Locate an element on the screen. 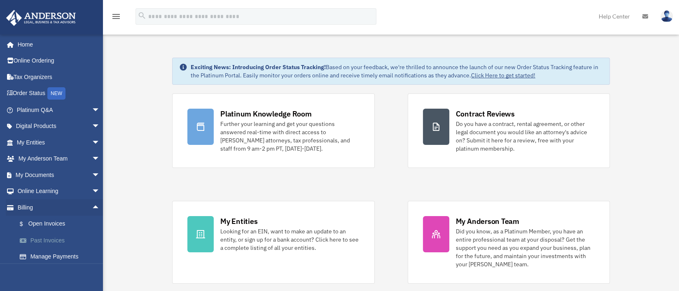 This screenshot has height=291, width=679. a: Billingarrow_drop_up is located at coordinates (59, 208).